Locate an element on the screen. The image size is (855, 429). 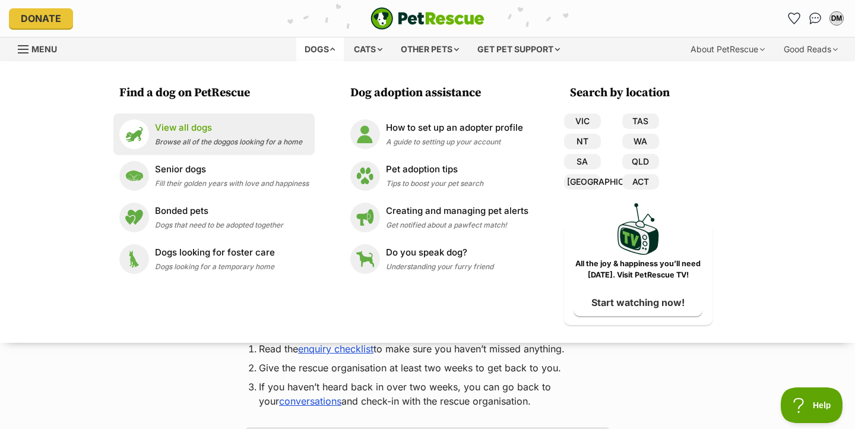
span: Browse all of the doggos looking for a home is located at coordinates (229, 141).